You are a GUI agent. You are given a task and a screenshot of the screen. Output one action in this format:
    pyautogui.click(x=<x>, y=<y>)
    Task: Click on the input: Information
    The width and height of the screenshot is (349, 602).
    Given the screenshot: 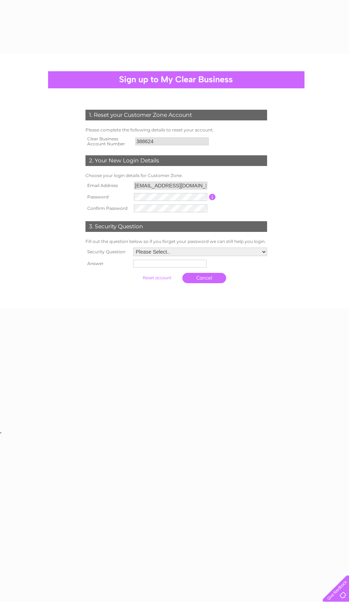 What is the action you would take?
    pyautogui.click(x=212, y=197)
    